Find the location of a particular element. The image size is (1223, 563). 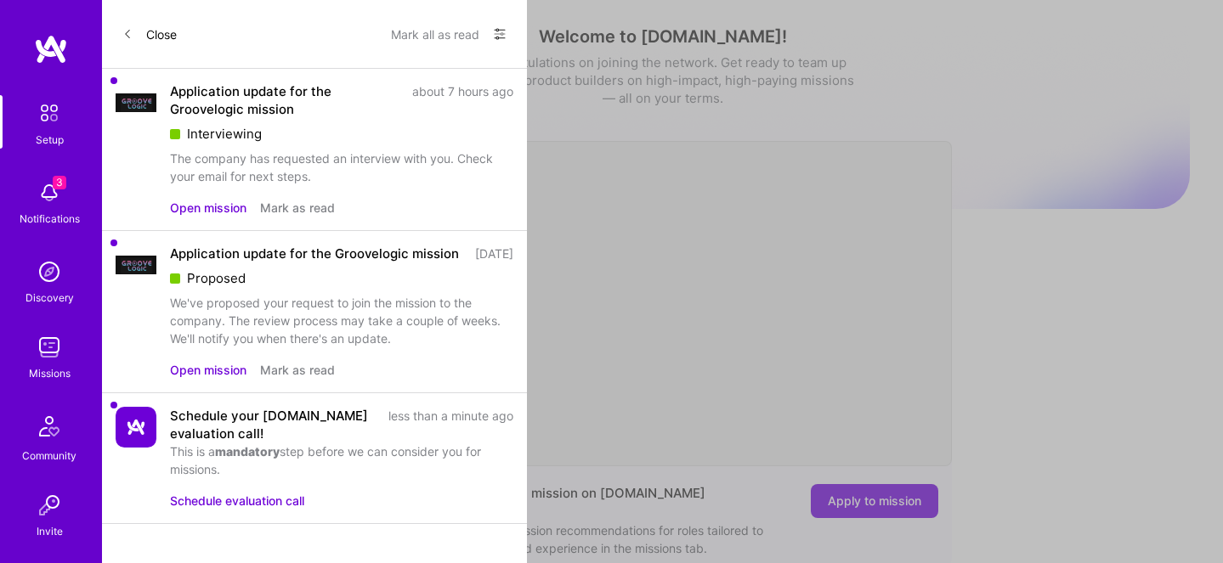

div: The company has requested an interview with you. Check your email for next steps. is located at coordinates (342, 167).